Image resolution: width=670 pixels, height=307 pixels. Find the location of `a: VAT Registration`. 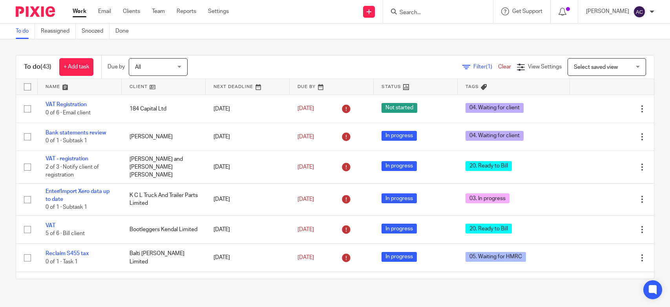

a: VAT Registration is located at coordinates (66, 104).